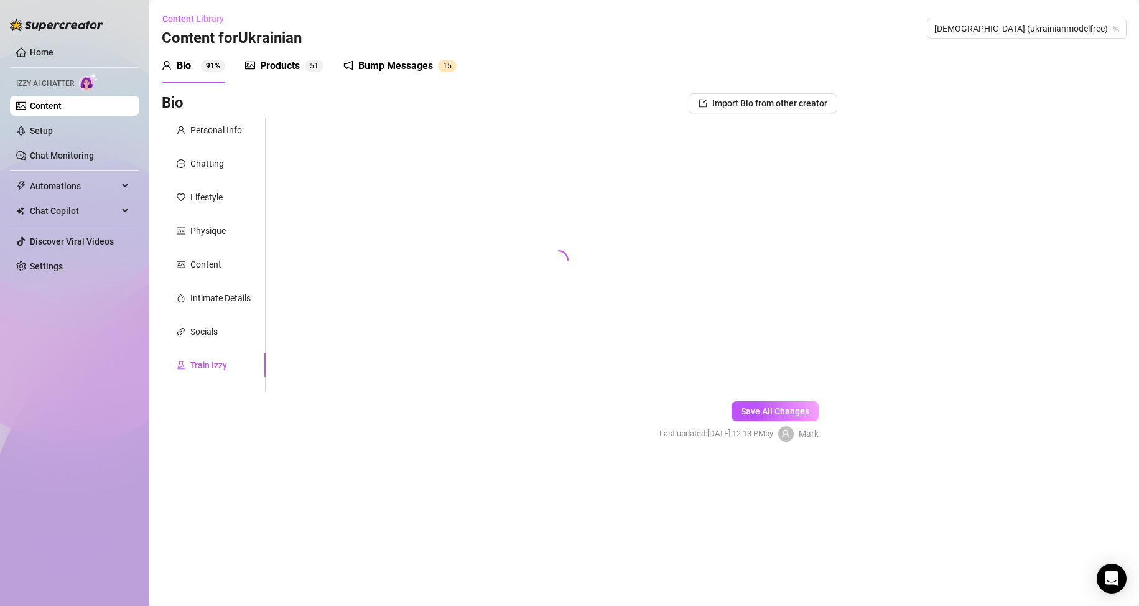 This screenshot has height=606, width=1139. What do you see at coordinates (72, 241) in the screenshot?
I see `a: Discover Viral Videos` at bounding box center [72, 241].